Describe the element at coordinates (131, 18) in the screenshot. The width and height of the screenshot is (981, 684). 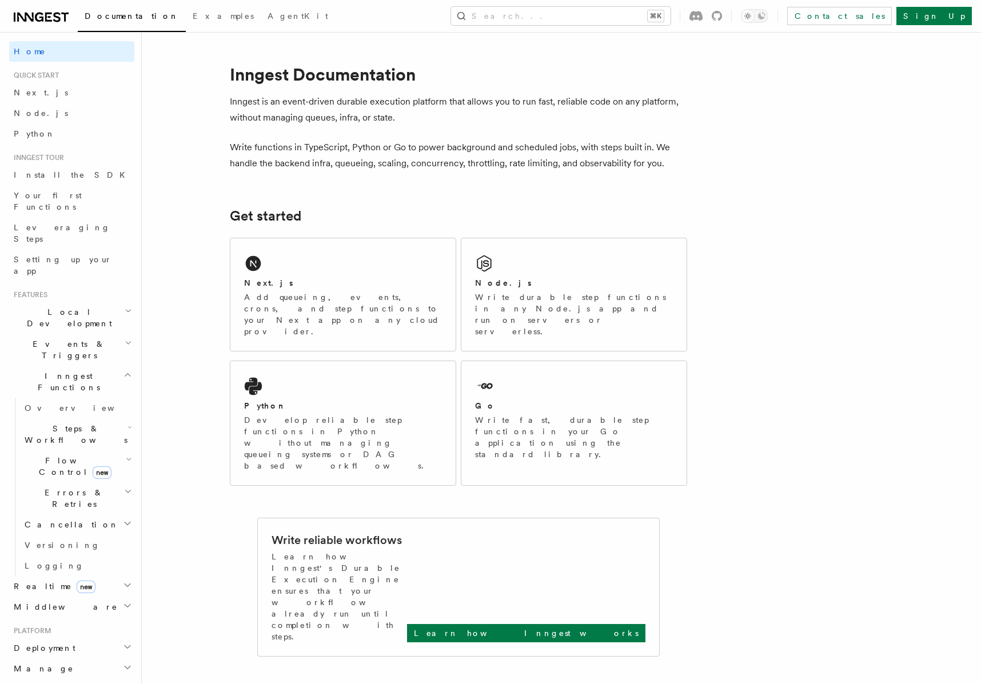
I see `a: Documentation` at that location.